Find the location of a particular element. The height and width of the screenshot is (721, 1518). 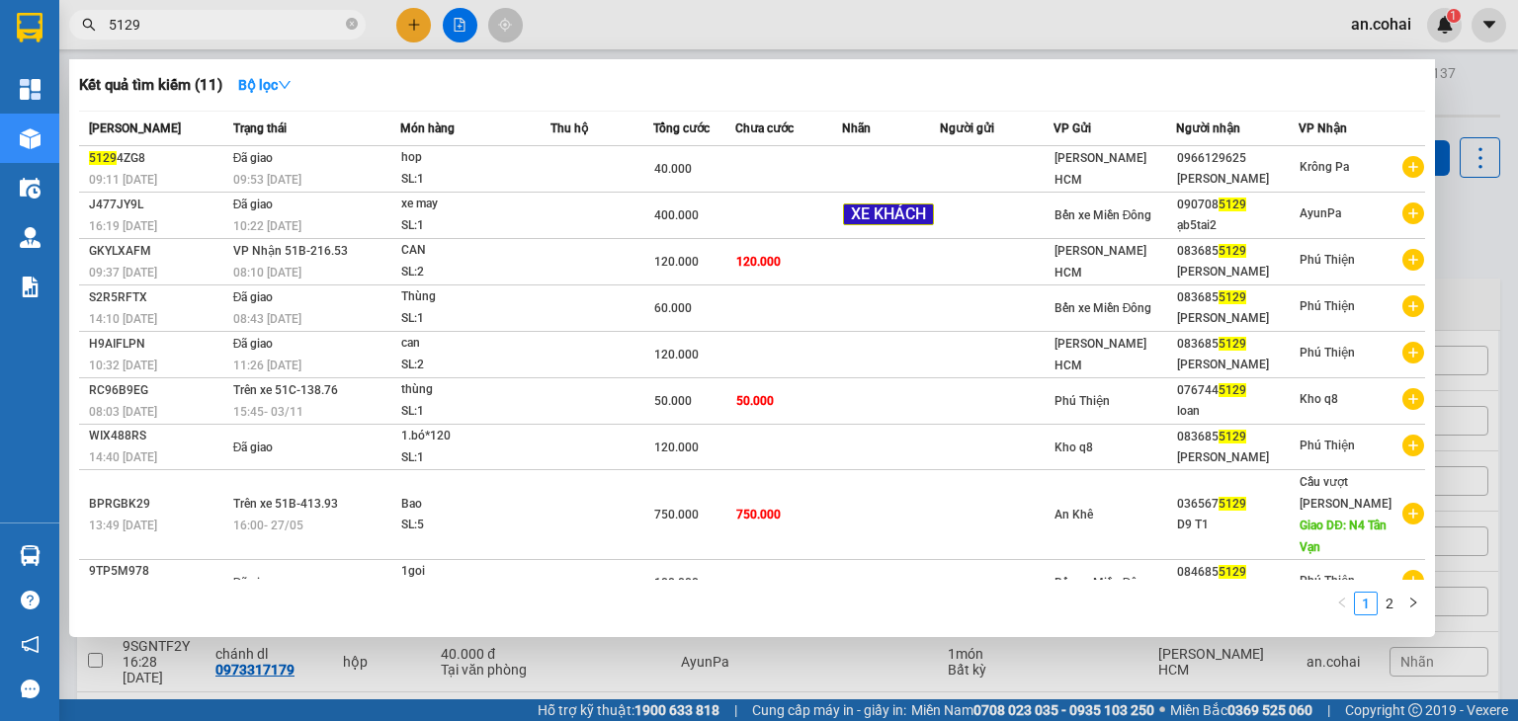

div: 090708 is located at coordinates (1237, 205).